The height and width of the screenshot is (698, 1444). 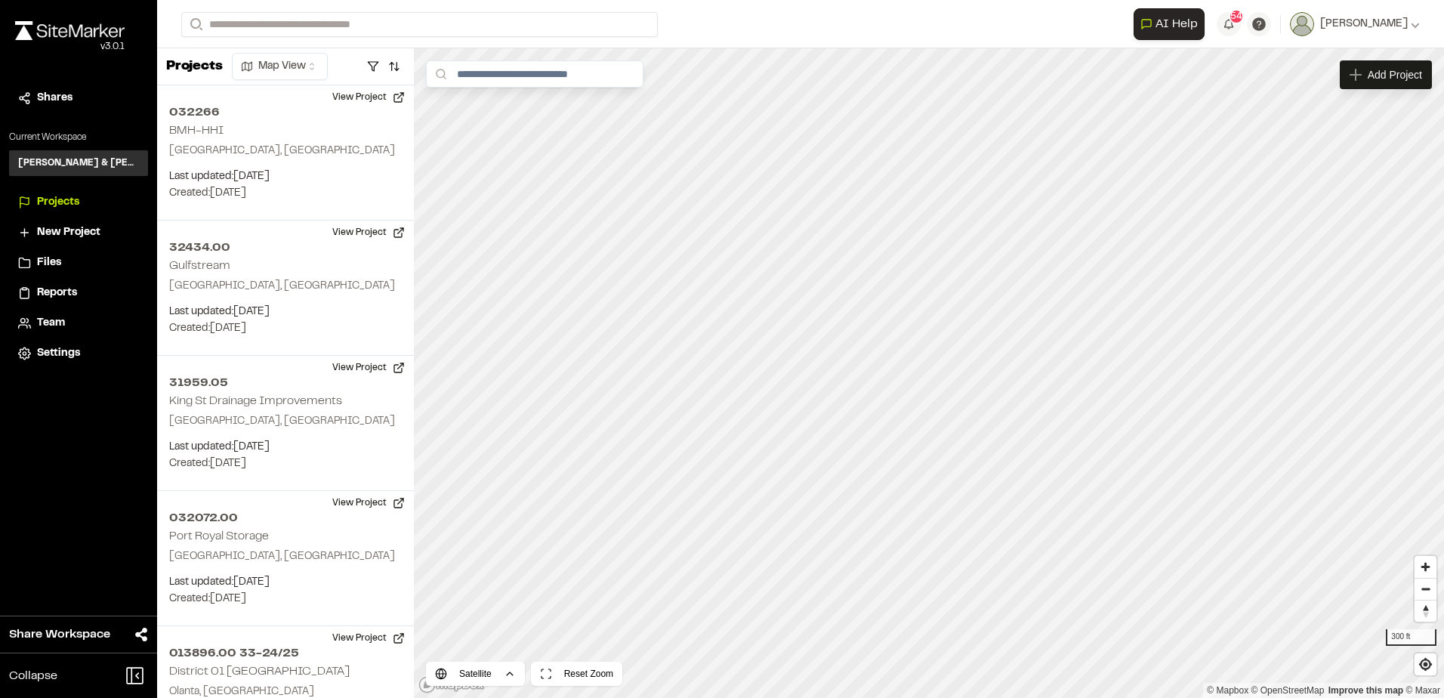 What do you see at coordinates (199, 266) in the screenshot?
I see `h2: Gulfstream` at bounding box center [199, 266].